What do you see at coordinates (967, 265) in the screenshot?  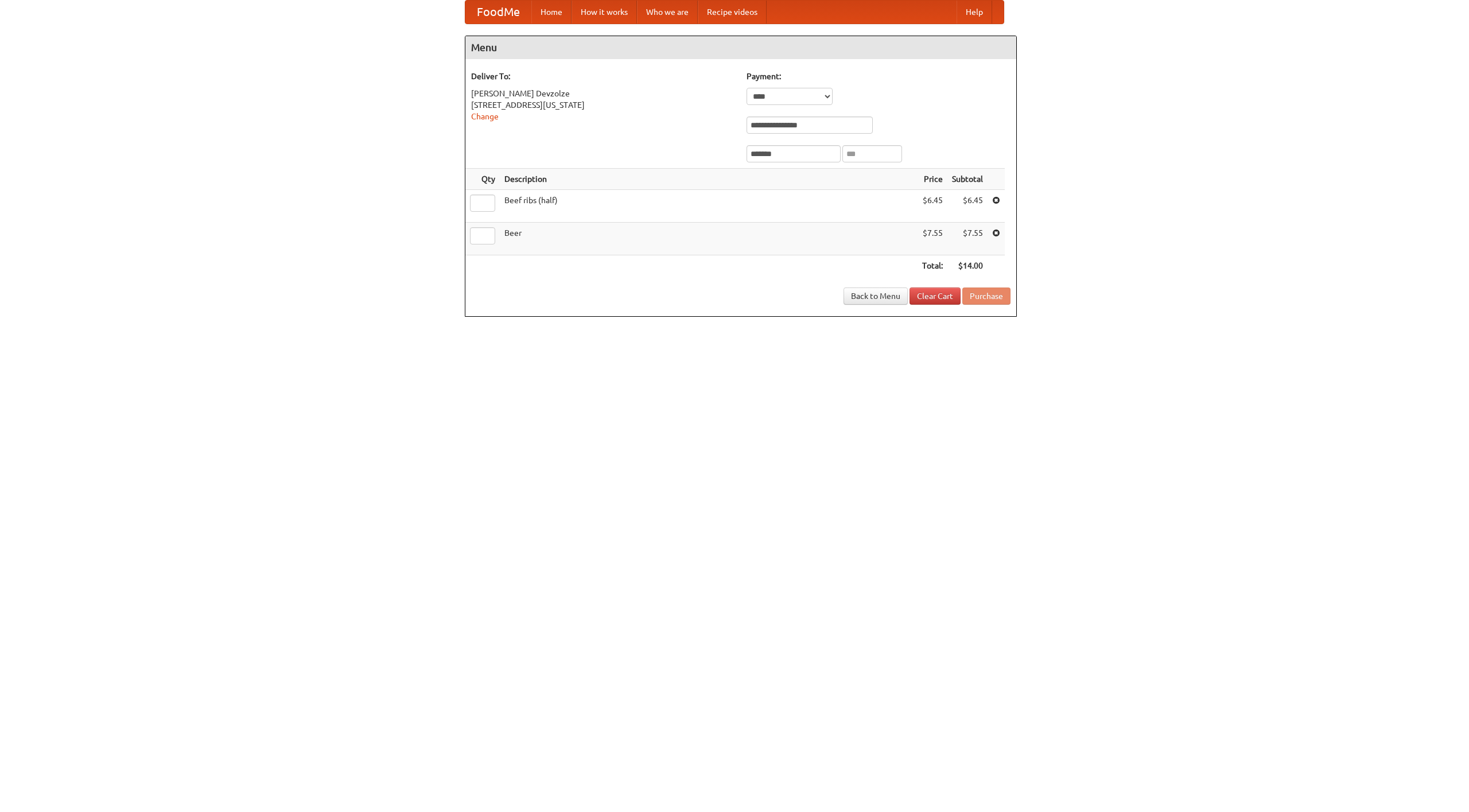 I see `th: $14.00` at bounding box center [967, 265].